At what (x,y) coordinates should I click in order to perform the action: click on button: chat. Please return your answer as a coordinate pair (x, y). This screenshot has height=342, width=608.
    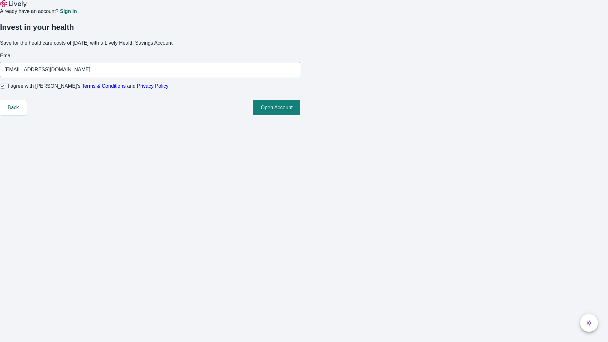
    Looking at the image, I should click on (589, 323).